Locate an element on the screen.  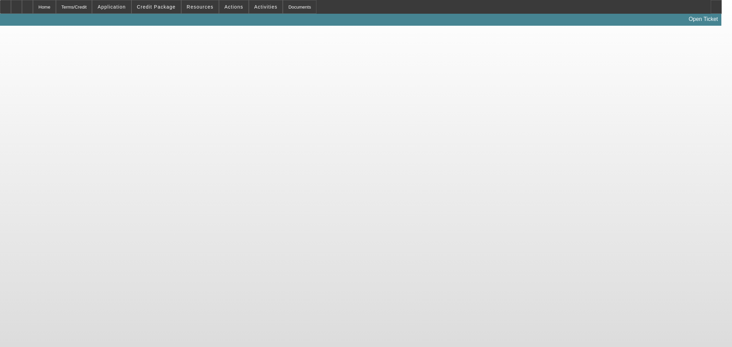
button: Application is located at coordinates (111, 7).